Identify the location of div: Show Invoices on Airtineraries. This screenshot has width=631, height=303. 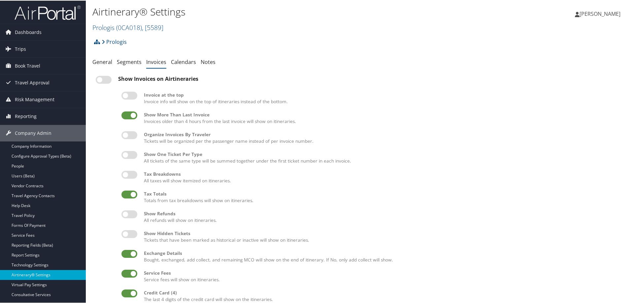
(371, 78).